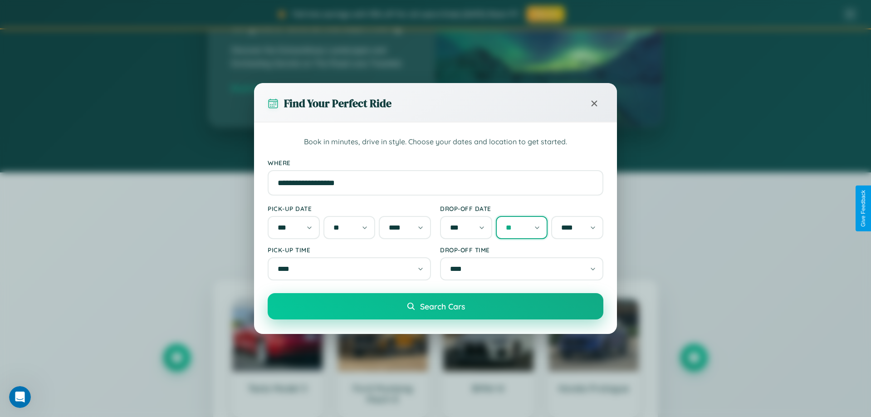  I want to click on span: Search Cars, so click(442, 306).